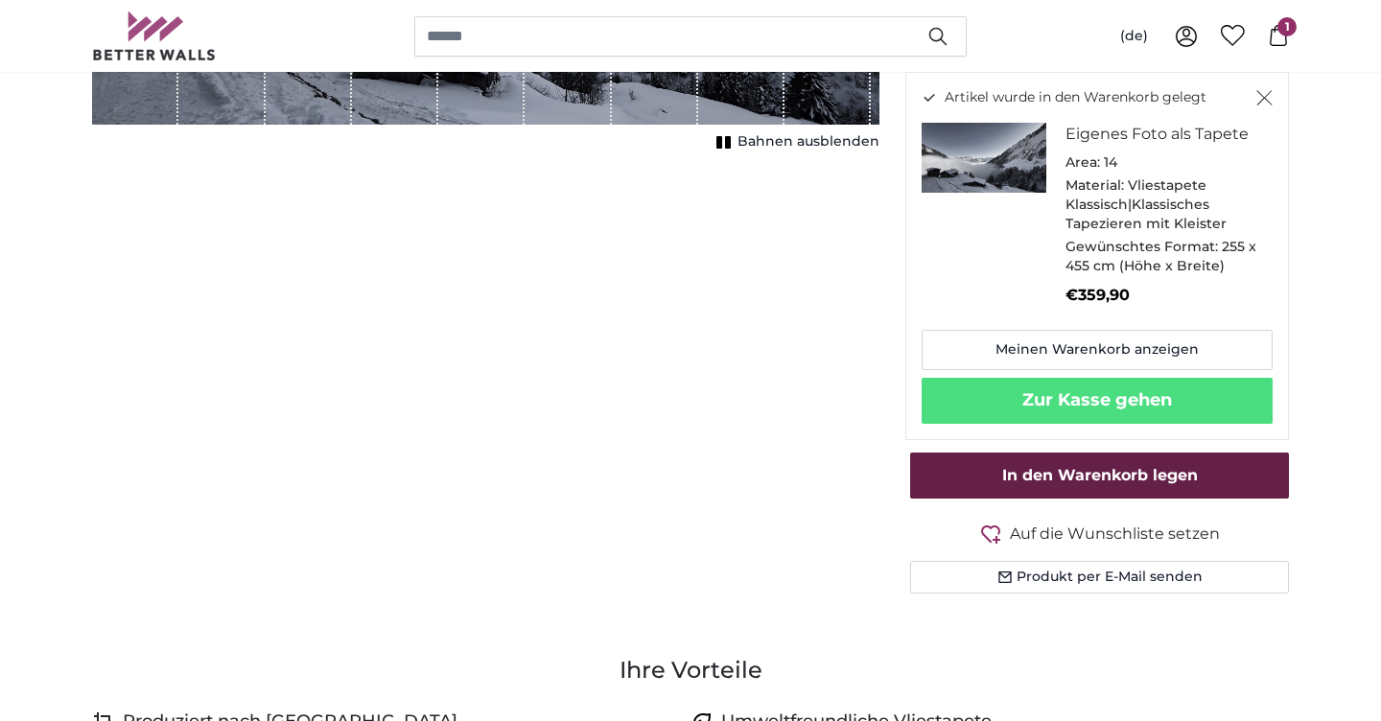 The image size is (1381, 721). Describe the element at coordinates (1075, 98) in the screenshot. I see `span: Artikel wurde in den Warenkorb gelegt` at that location.